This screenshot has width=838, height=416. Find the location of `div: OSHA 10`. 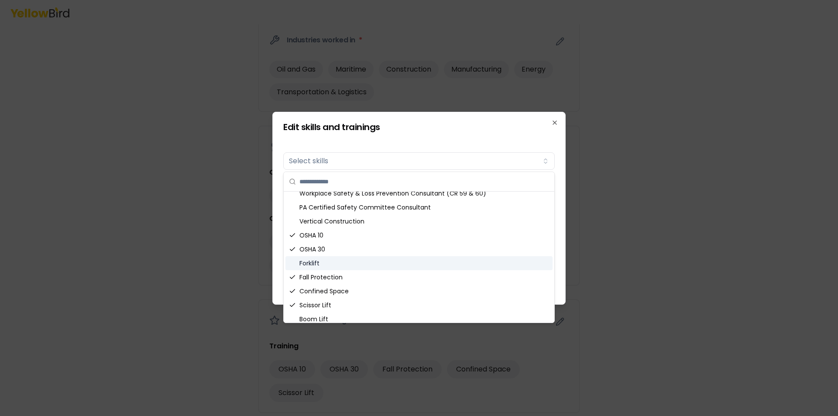

div: OSHA 10 is located at coordinates (419, 235).